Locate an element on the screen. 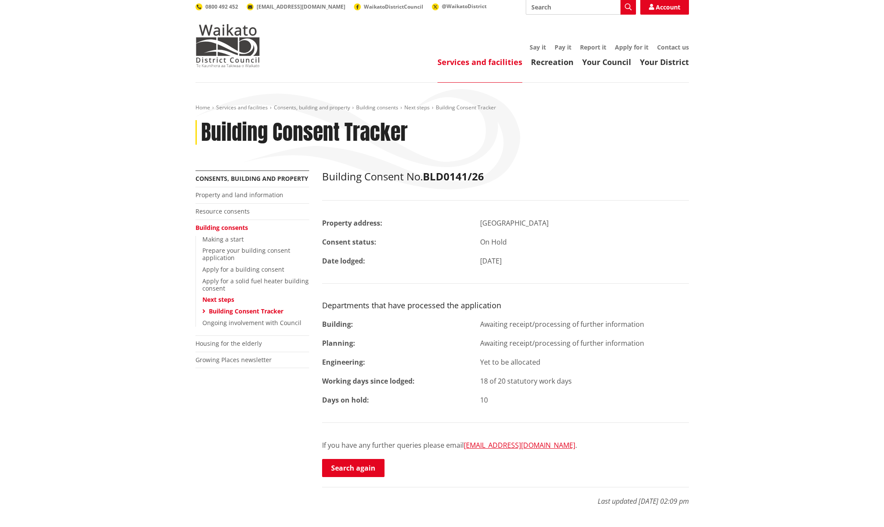 This screenshot has height=527, width=884. h2: Building Consent No. is located at coordinates (505, 176).